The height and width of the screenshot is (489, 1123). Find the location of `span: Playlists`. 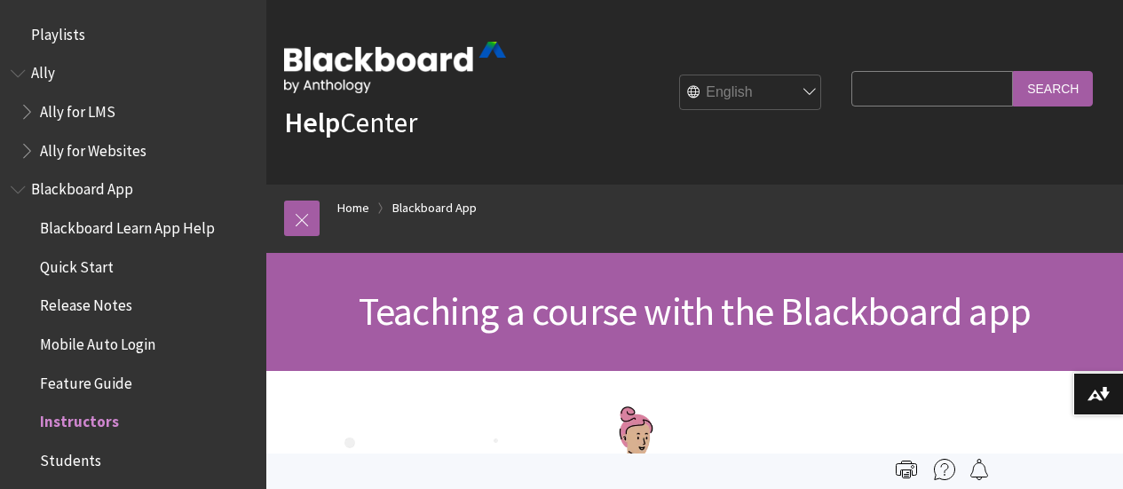

span: Playlists is located at coordinates (58, 31).